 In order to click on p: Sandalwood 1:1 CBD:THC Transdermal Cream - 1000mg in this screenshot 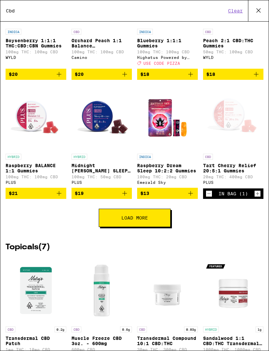, I will do `click(233, 341)`.